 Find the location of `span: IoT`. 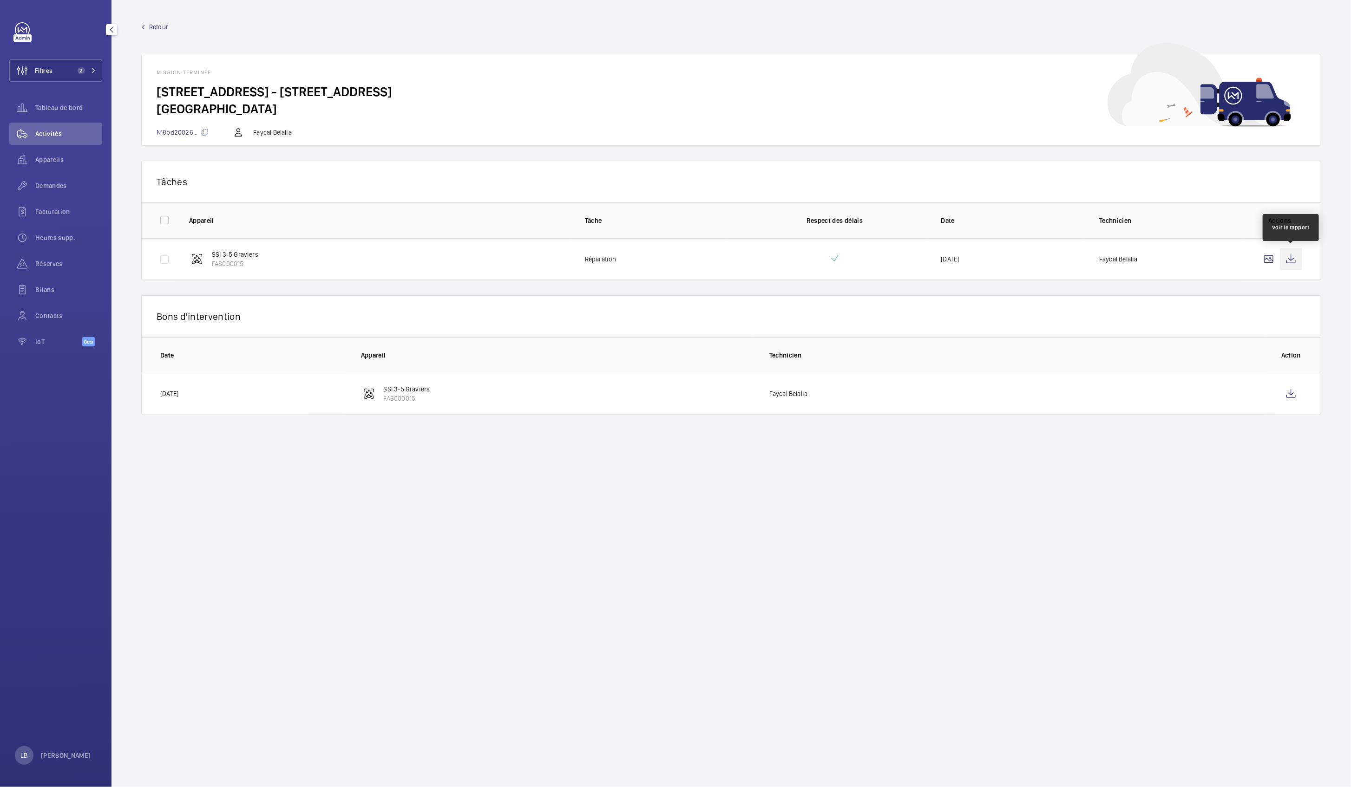

span: IoT is located at coordinates (59, 342).